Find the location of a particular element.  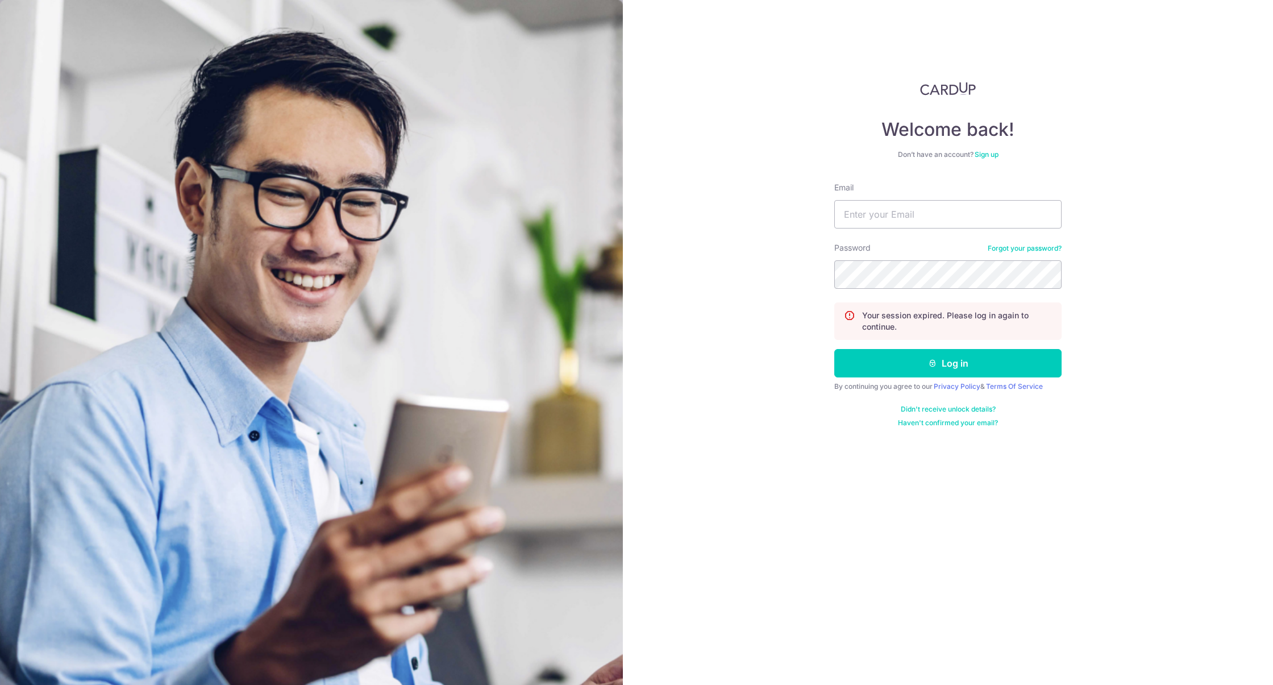

a: Didn't receive unlock details? is located at coordinates (948, 409).